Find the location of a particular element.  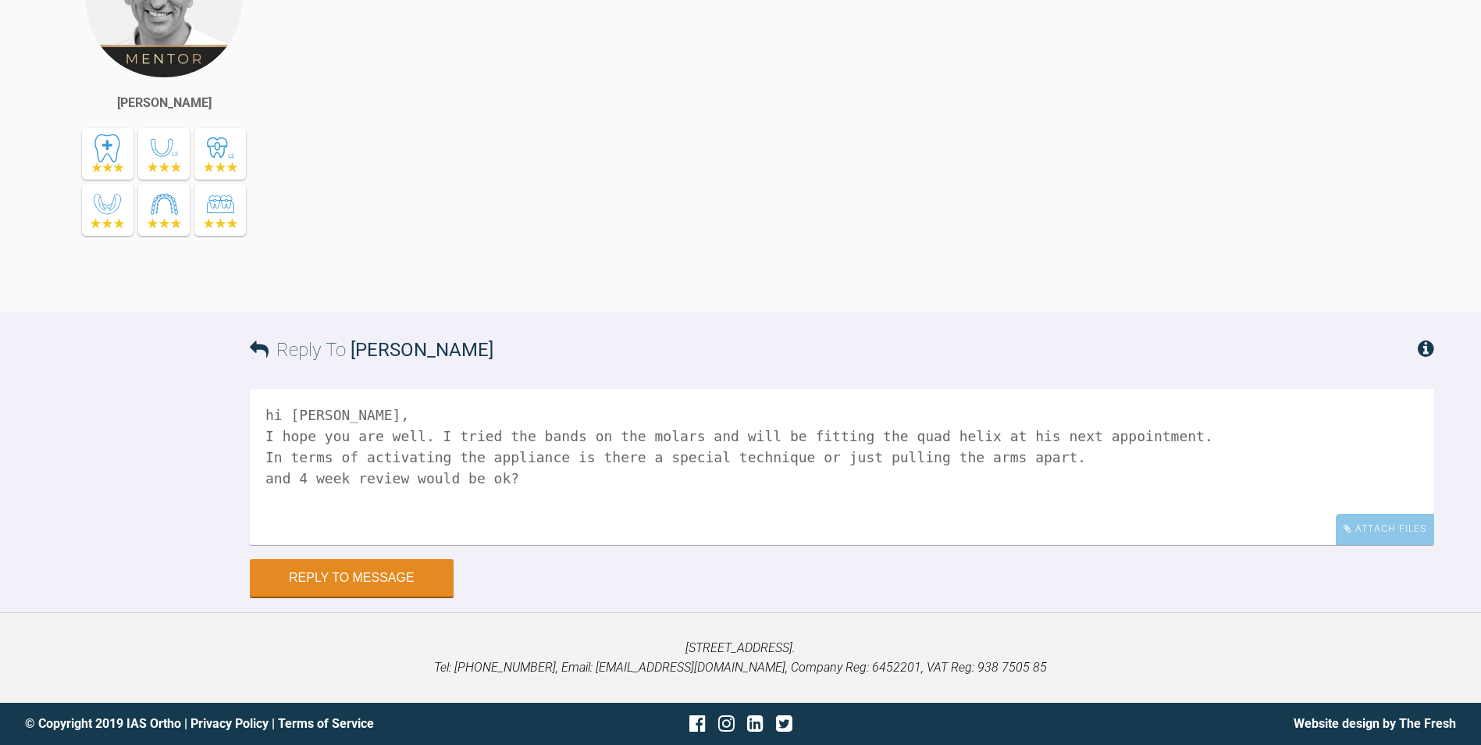

a: Website design by The Fresh is located at coordinates (1375, 723).